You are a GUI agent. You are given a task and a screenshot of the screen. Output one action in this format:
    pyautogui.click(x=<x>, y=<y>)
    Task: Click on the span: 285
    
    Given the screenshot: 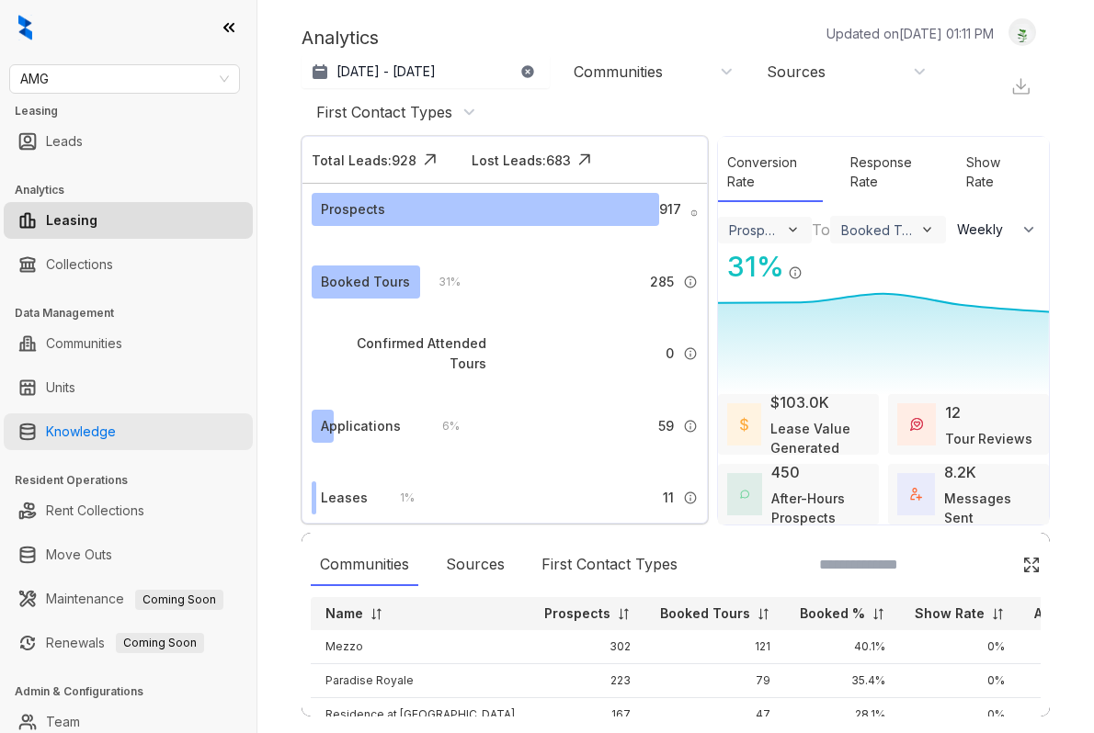 What is the action you would take?
    pyautogui.click(x=662, y=282)
    